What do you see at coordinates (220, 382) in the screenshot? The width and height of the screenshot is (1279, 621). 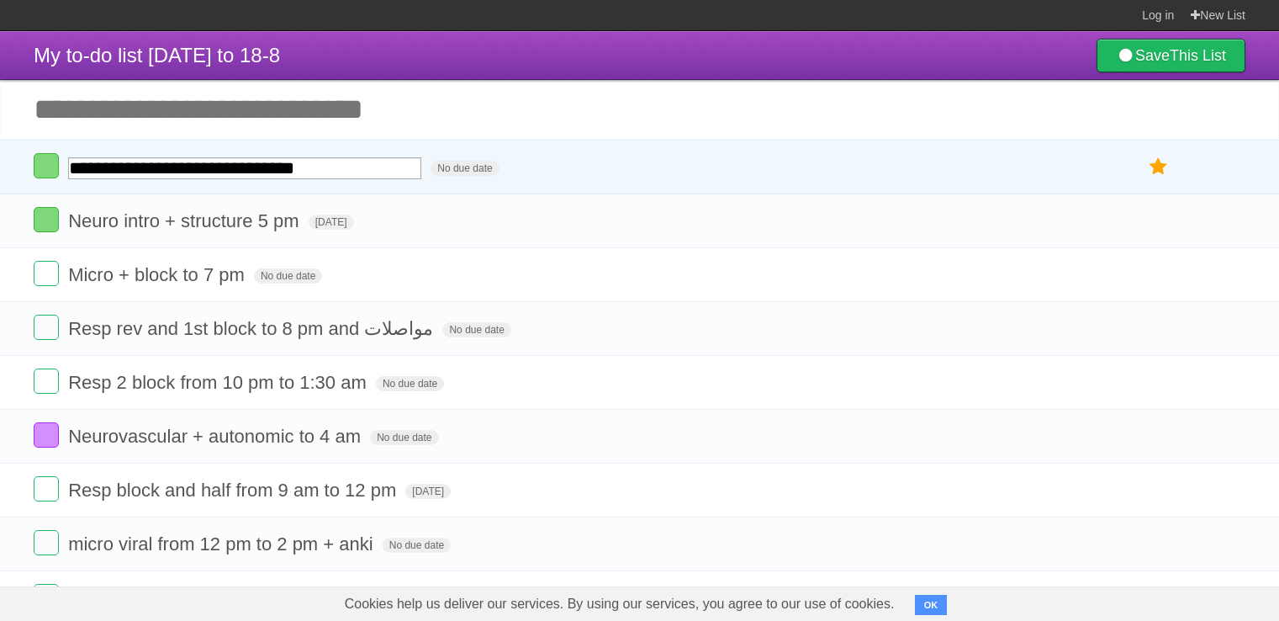 I see `span: Resp 2 block from 10 pm to 1:30 am` at bounding box center [220, 382].